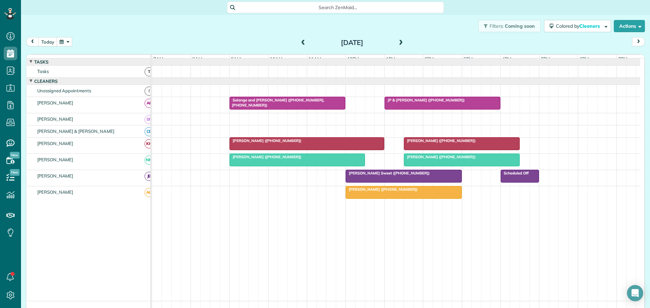  I want to click on span: JB, so click(149, 176).